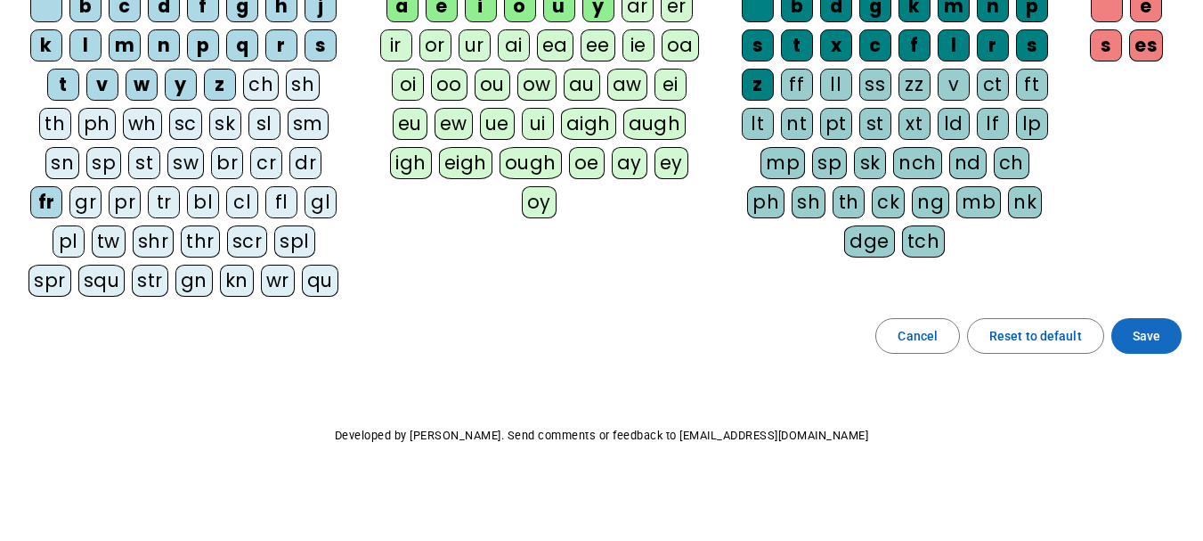 This screenshot has width=1203, height=541. Describe the element at coordinates (194, 281) in the screenshot. I see `div: gn` at that location.